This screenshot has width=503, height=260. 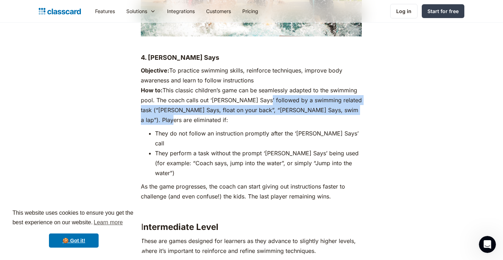 What do you see at coordinates (403, 11) in the screenshot?
I see `a: Log in` at bounding box center [403, 11].